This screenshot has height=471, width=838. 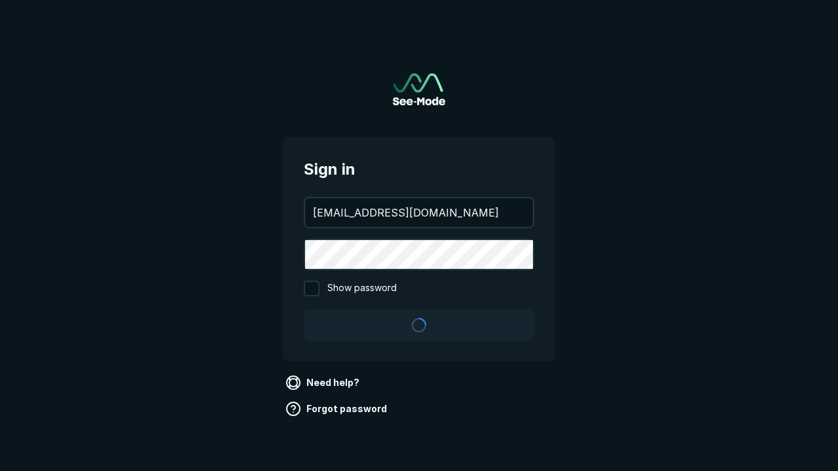 I want to click on span: Show password, so click(x=362, y=289).